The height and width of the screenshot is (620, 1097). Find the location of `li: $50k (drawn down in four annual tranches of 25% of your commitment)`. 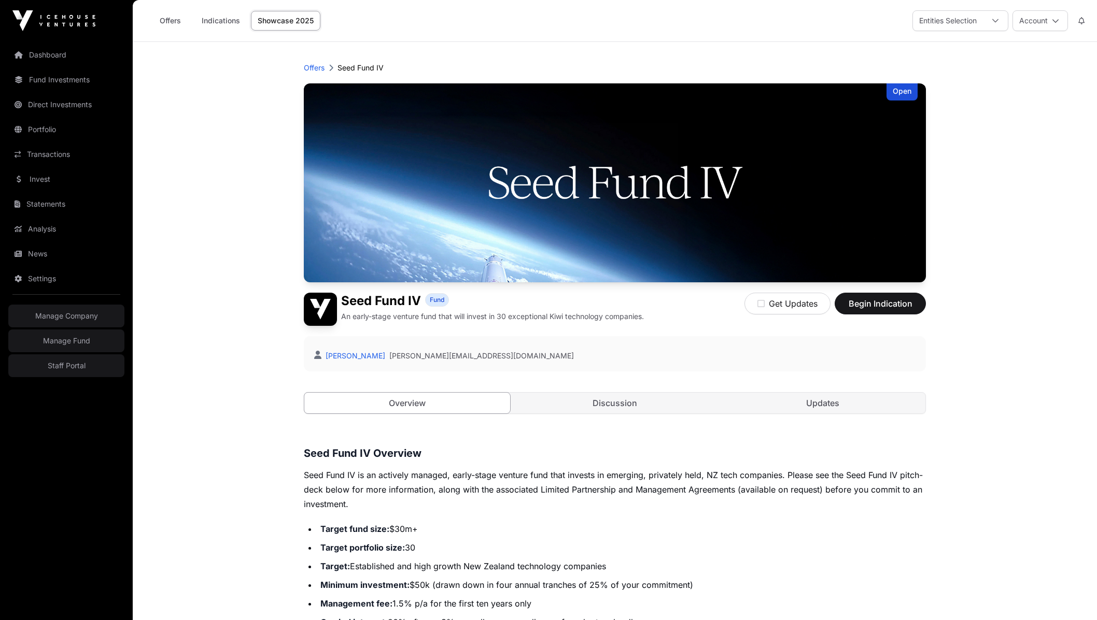

li: $50k (drawn down in four annual tranches of 25% of your commitment) is located at coordinates (621, 585).